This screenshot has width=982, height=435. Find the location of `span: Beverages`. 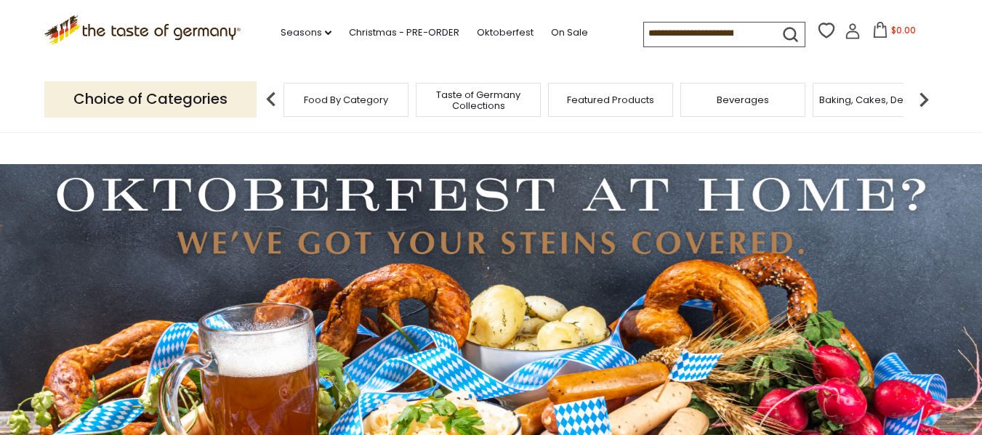

span: Beverages is located at coordinates (743, 100).